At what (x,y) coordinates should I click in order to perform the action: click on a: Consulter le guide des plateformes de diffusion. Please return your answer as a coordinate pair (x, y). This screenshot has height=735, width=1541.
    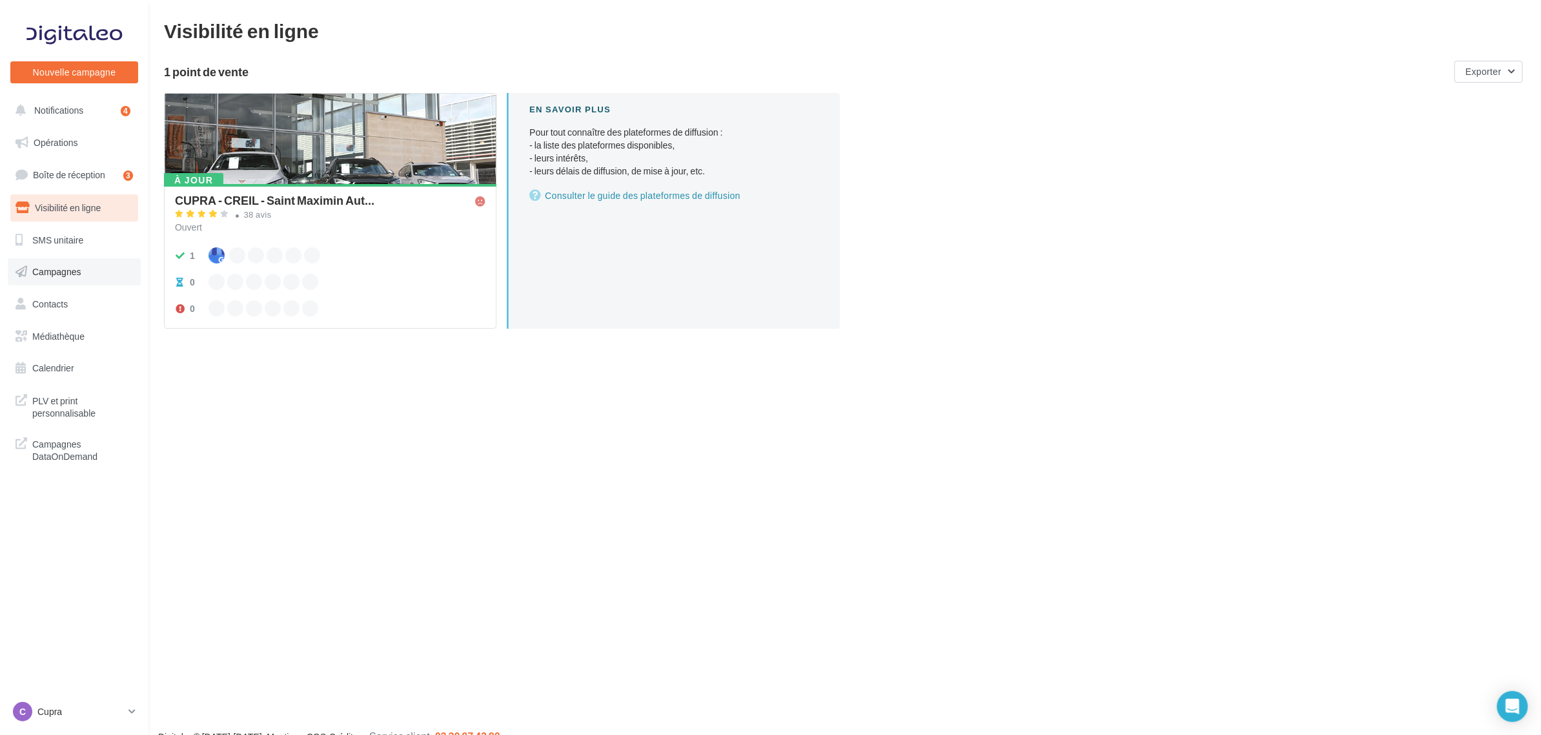
    Looking at the image, I should click on (674, 196).